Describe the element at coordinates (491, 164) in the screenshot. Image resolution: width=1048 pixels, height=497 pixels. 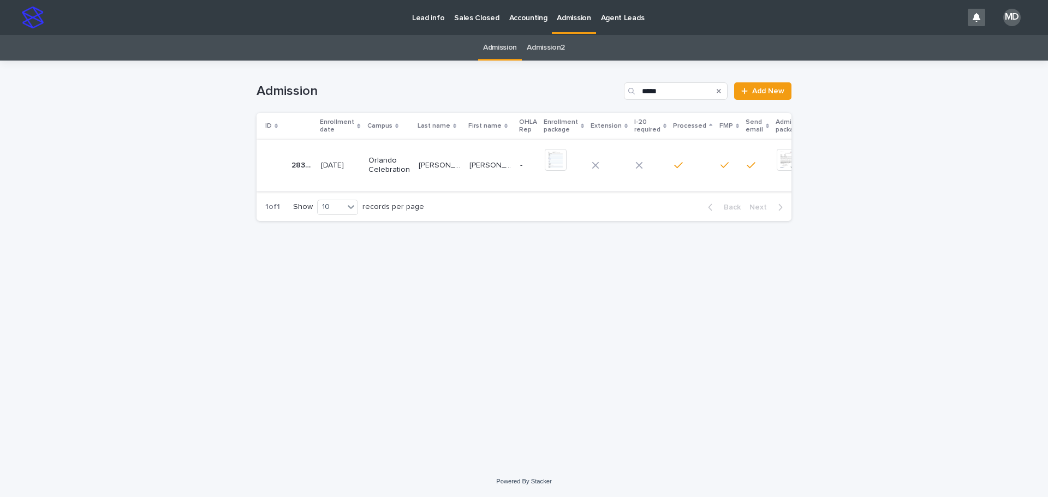
I see `p: Guido Daniel` at that location.